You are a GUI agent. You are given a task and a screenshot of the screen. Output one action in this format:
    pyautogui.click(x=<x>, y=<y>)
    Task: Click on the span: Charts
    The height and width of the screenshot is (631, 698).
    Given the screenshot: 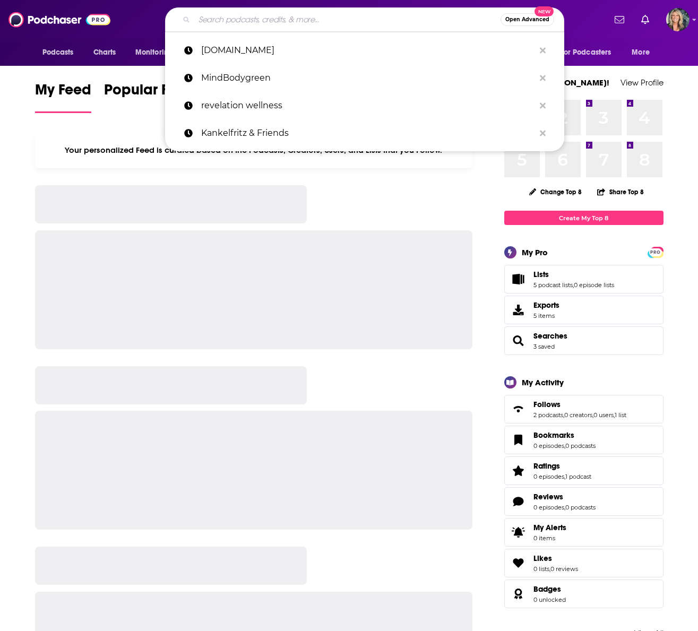 What is the action you would take?
    pyautogui.click(x=105, y=53)
    